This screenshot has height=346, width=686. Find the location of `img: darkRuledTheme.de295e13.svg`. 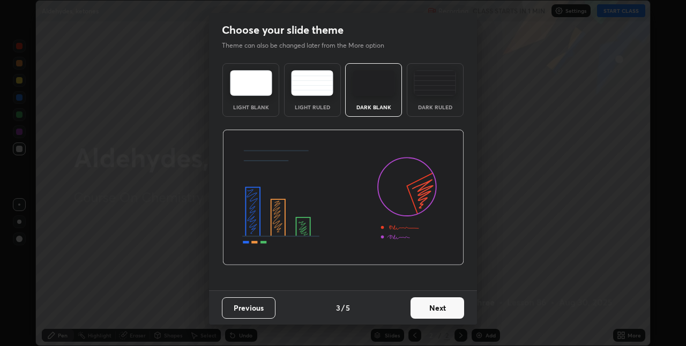

img: darkRuledTheme.de295e13.svg is located at coordinates (435, 83).